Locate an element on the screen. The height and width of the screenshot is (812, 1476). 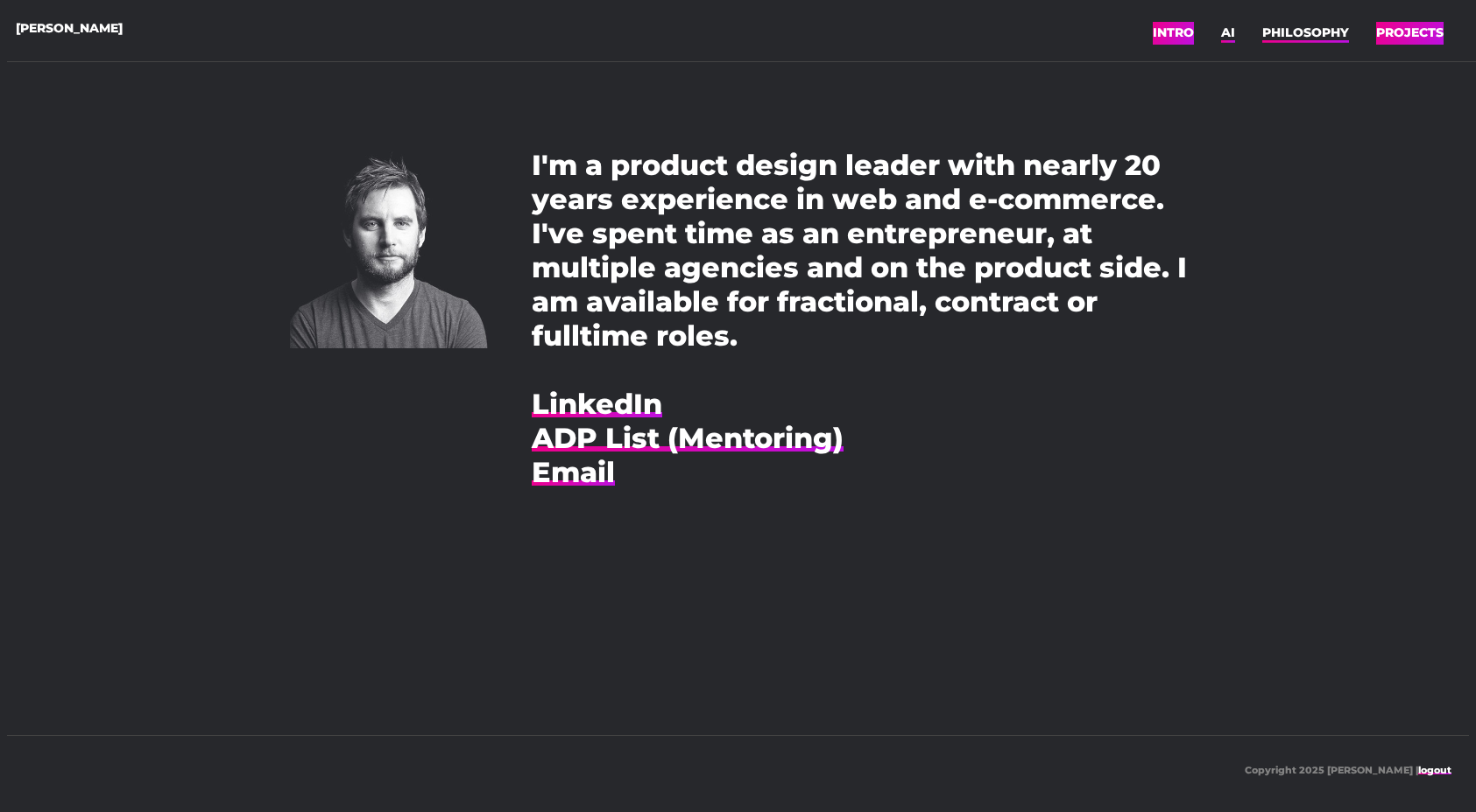
a: ADP List (Mentoring) is located at coordinates (688, 438).